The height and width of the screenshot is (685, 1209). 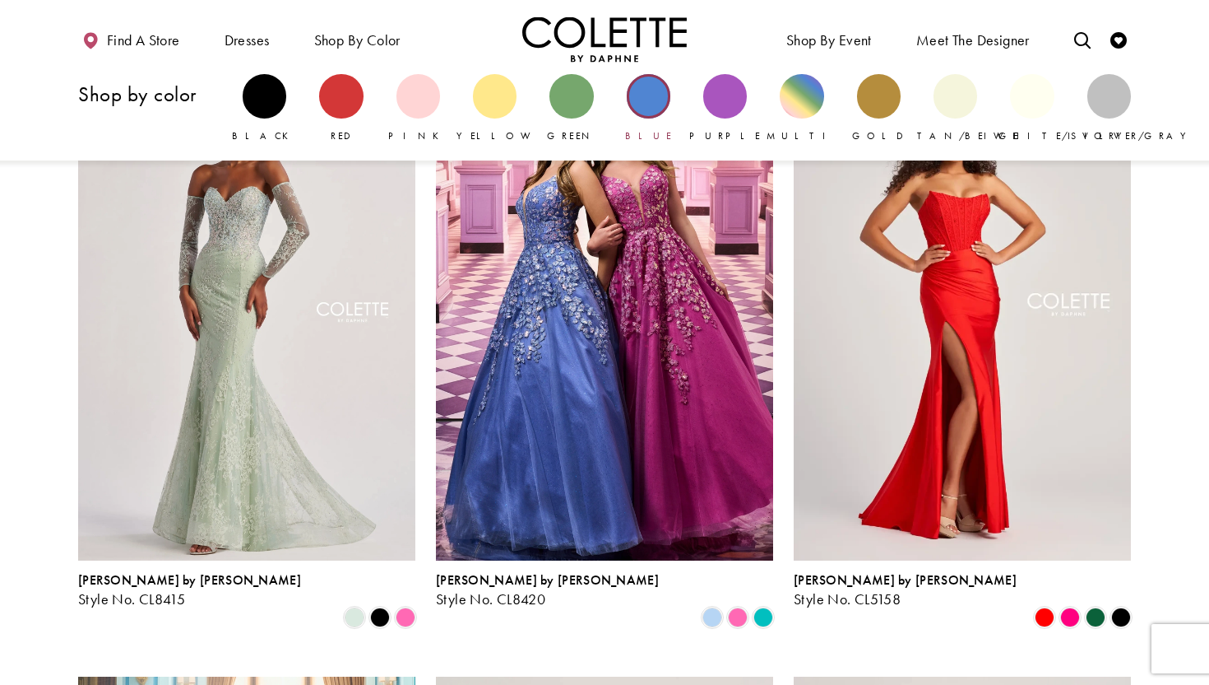 I want to click on i: Jade, so click(x=763, y=617).